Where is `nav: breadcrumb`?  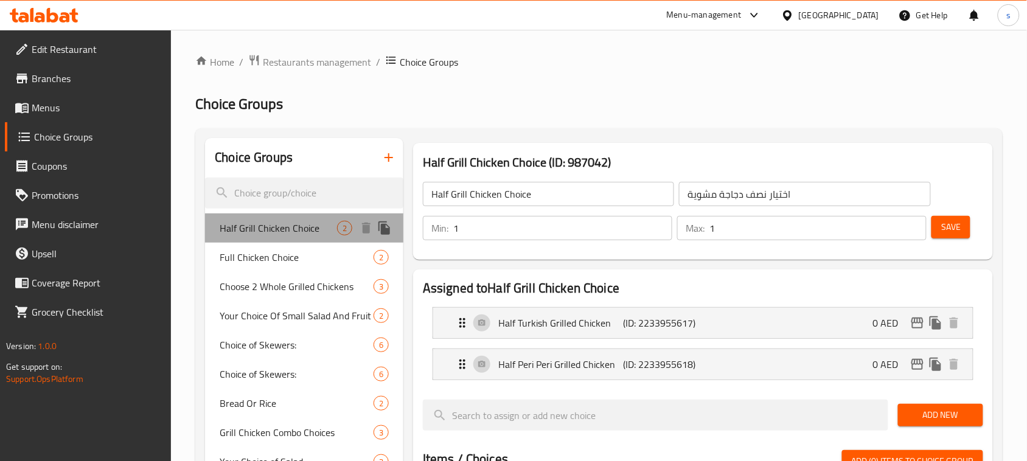
nav: breadcrumb is located at coordinates (598, 62).